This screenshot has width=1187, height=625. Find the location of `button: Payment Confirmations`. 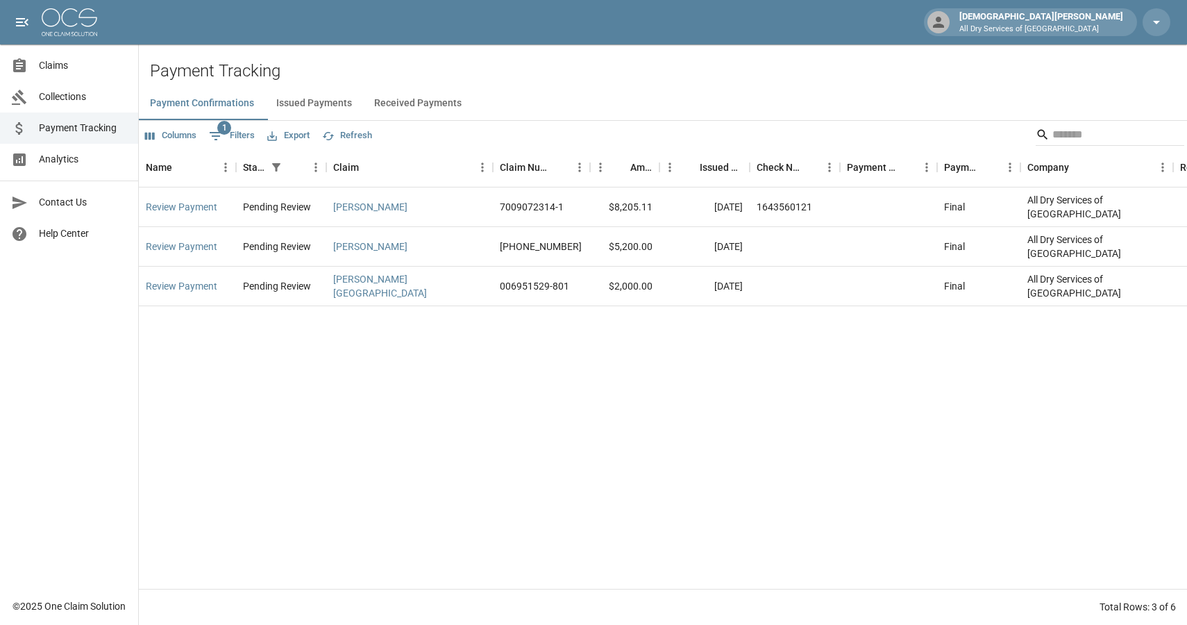

button: Payment Confirmations is located at coordinates (202, 103).